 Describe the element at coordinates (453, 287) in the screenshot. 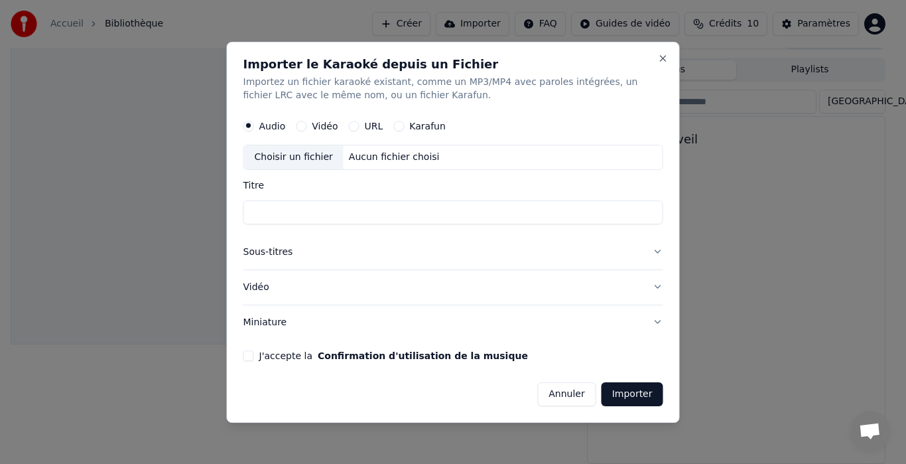

I see `button: Vidéo` at that location.